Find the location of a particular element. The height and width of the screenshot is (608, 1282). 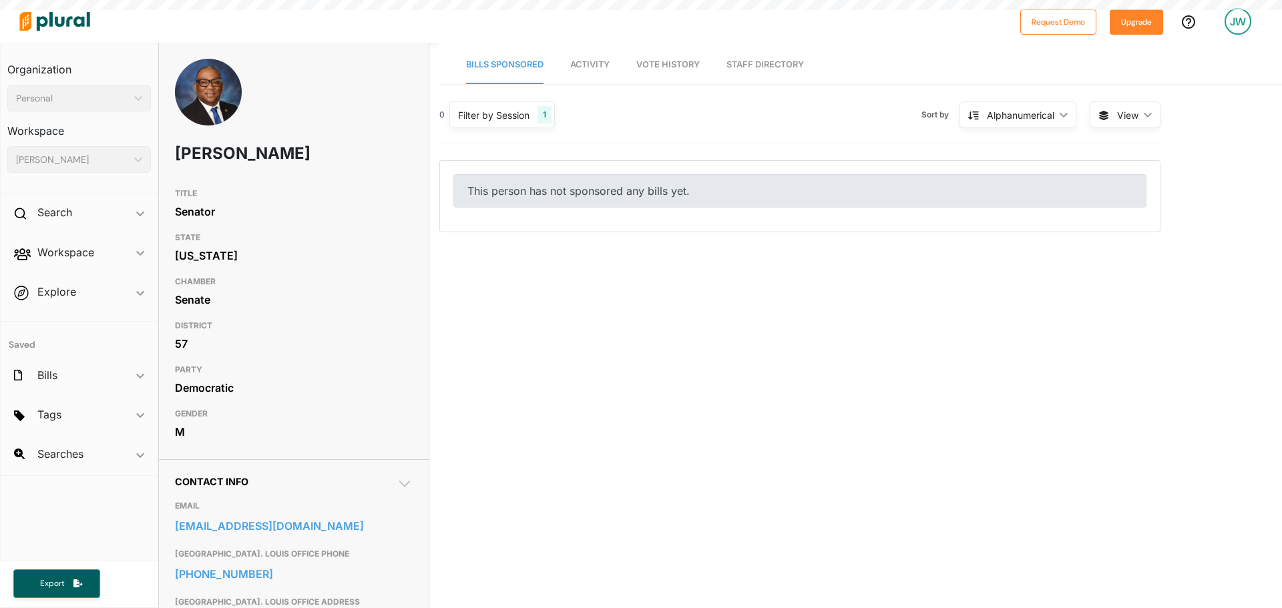

h3: GENDER is located at coordinates (294, 414).